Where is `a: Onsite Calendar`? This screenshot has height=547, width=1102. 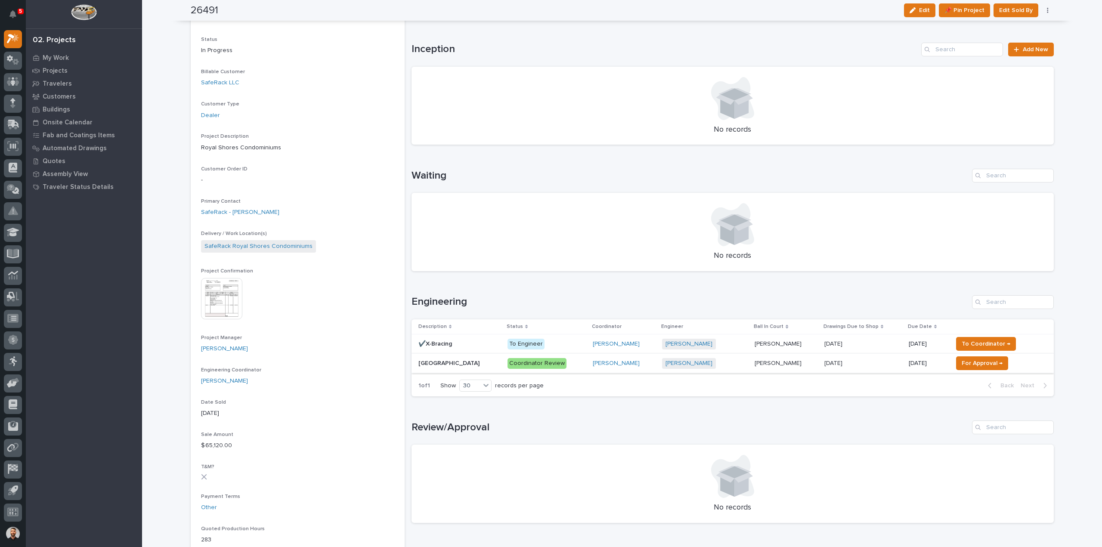
a: Onsite Calendar is located at coordinates (84, 122).